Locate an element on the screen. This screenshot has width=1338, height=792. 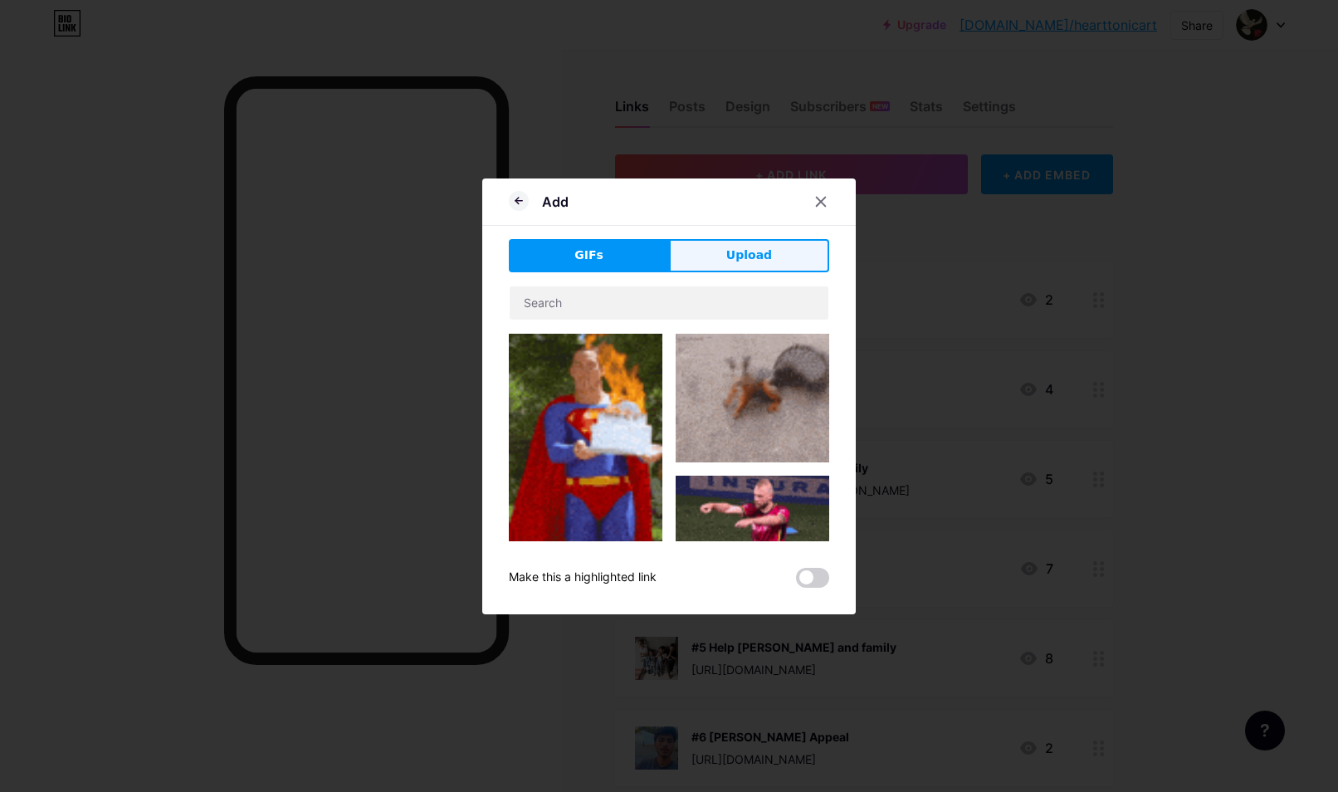
span: Upload is located at coordinates (749, 255).